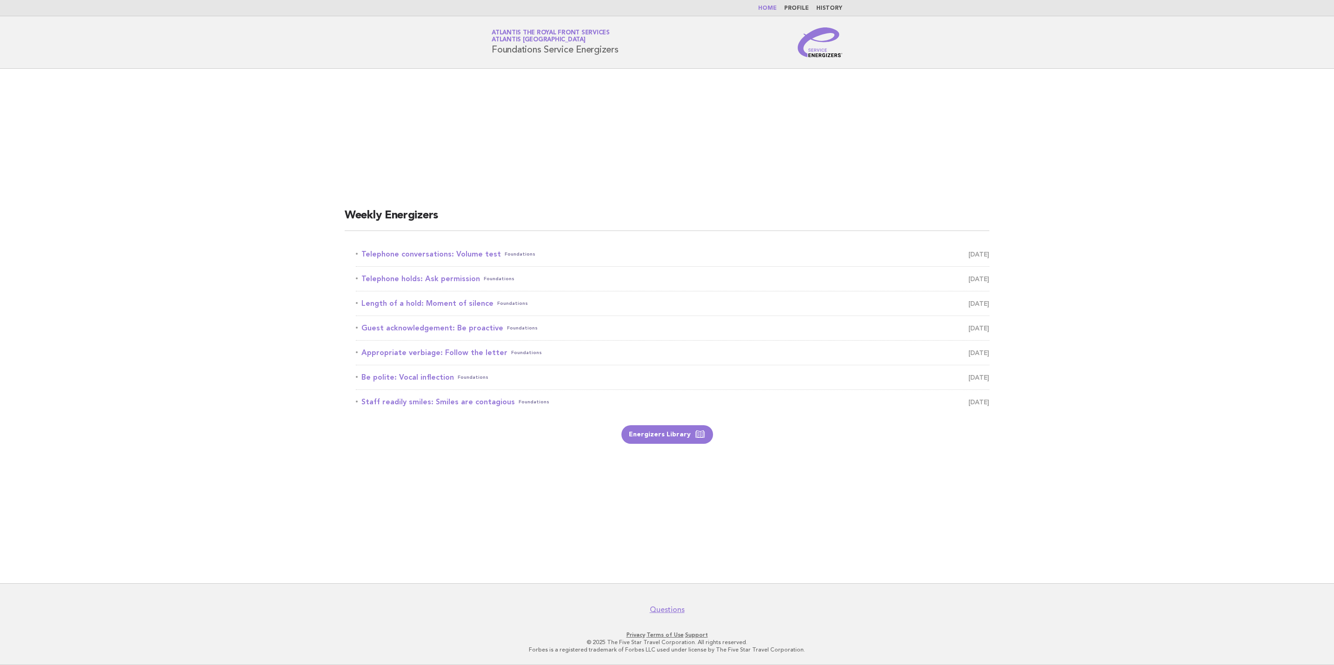 This screenshot has width=1334, height=665. Describe the element at coordinates (665, 635) in the screenshot. I see `a: Terms of Use` at that location.